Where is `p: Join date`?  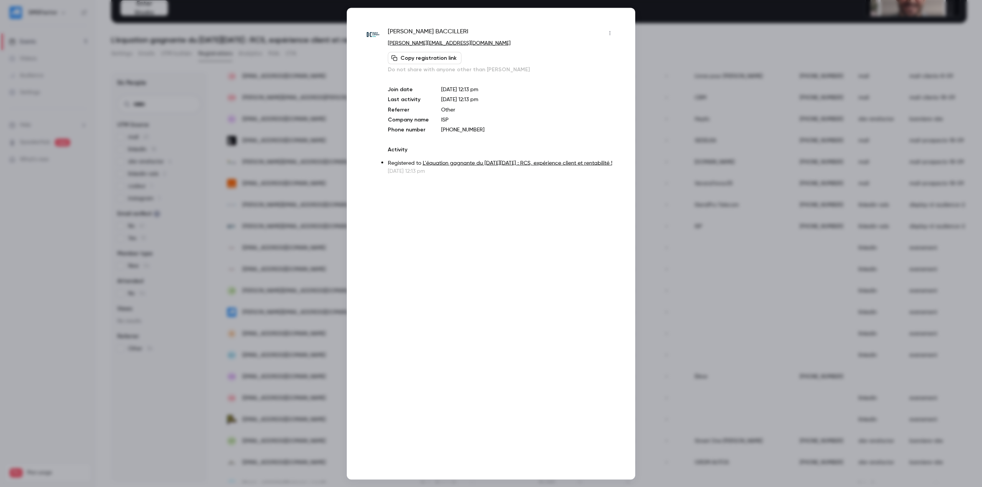
p: Join date is located at coordinates (408, 89).